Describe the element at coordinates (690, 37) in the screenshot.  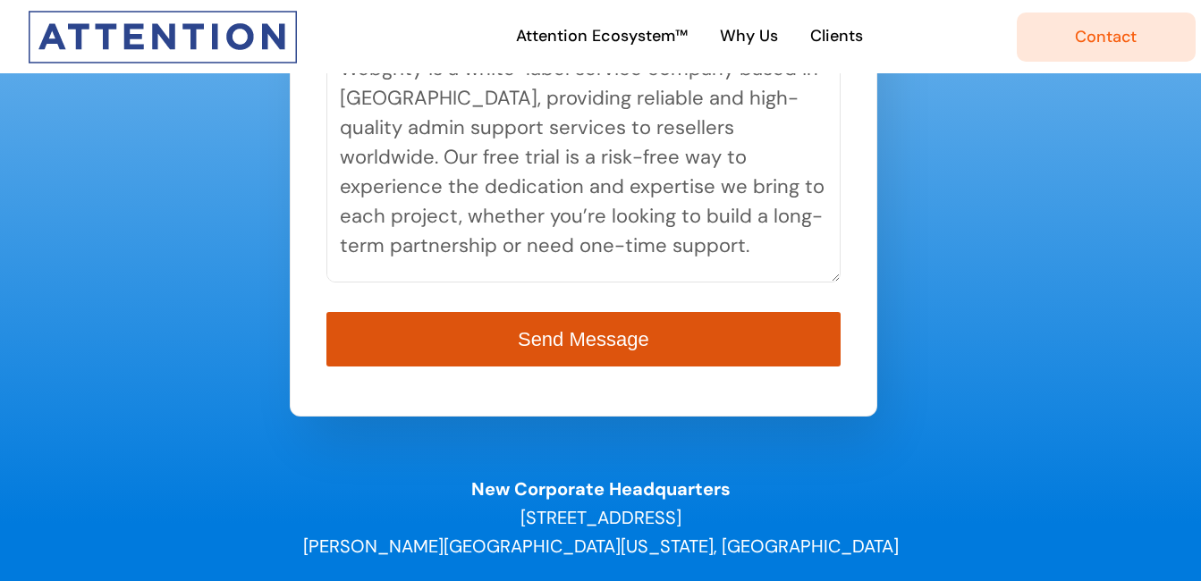
I see `nav: Main Menu Desktop` at that location.